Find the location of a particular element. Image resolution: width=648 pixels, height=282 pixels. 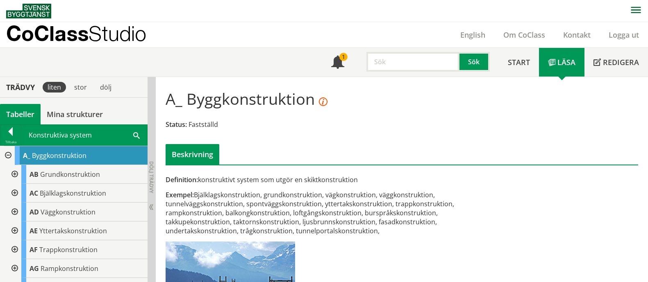

div: stor is located at coordinates (80, 87).